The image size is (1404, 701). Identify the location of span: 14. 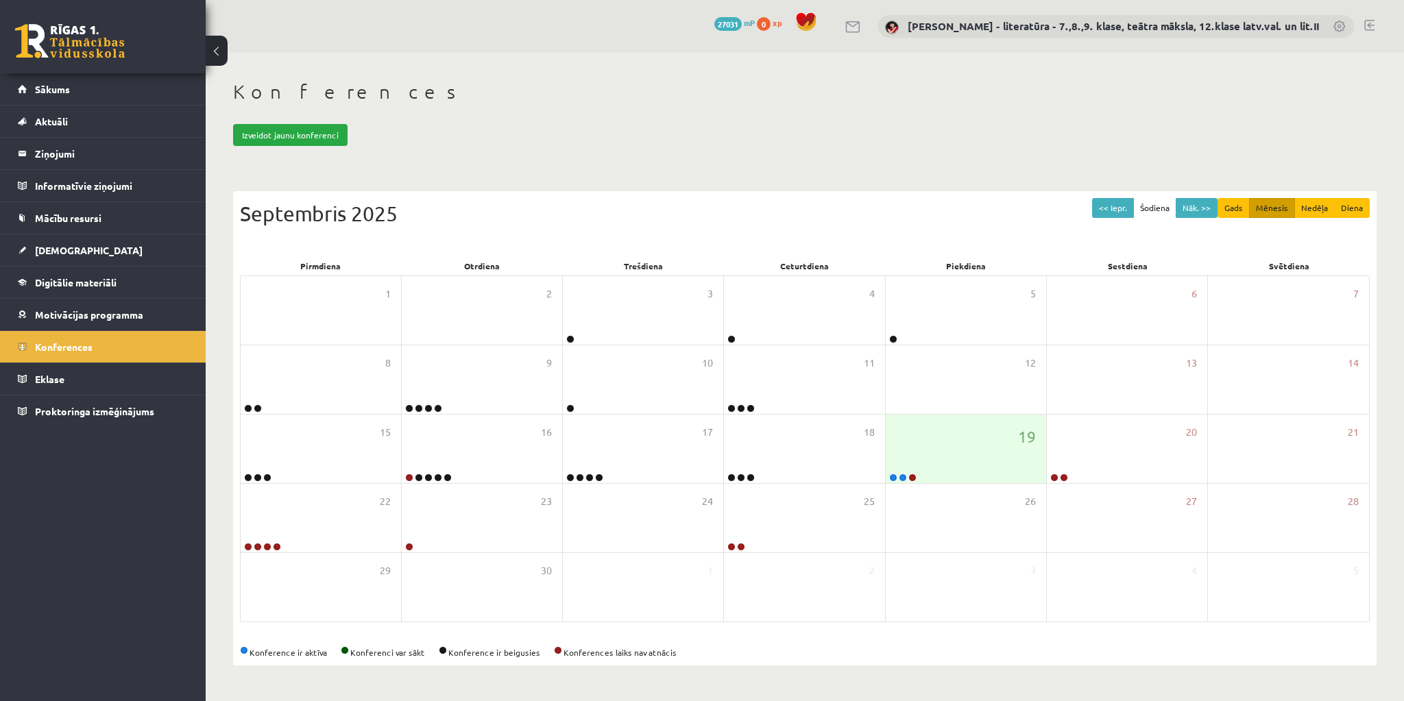
(1353, 363).